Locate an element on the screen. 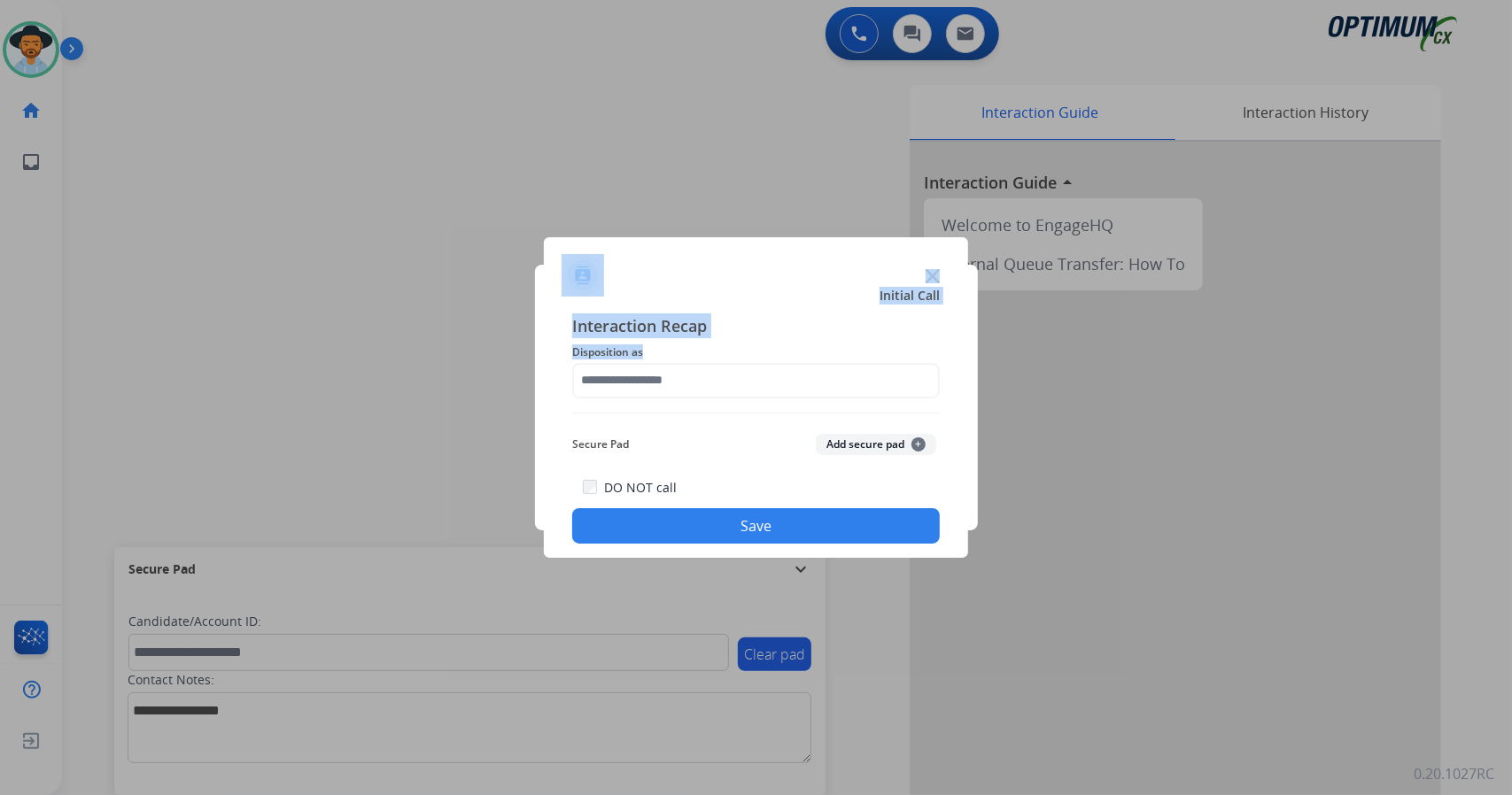 This screenshot has height=795, width=1512. span: Initial Call is located at coordinates (909, 295).